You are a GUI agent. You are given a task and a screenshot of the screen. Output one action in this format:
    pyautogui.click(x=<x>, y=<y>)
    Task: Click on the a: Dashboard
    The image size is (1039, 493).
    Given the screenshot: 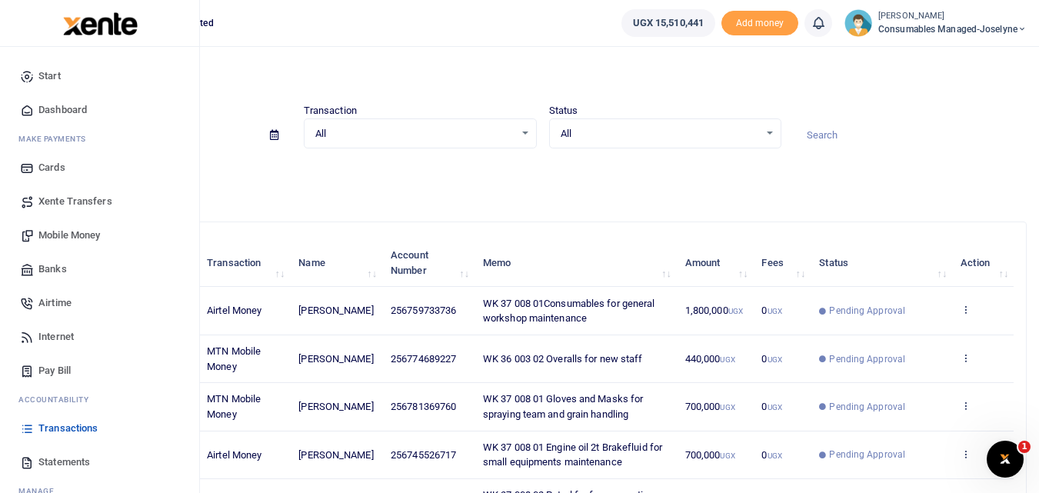 What is the action you would take?
    pyautogui.click(x=99, y=110)
    